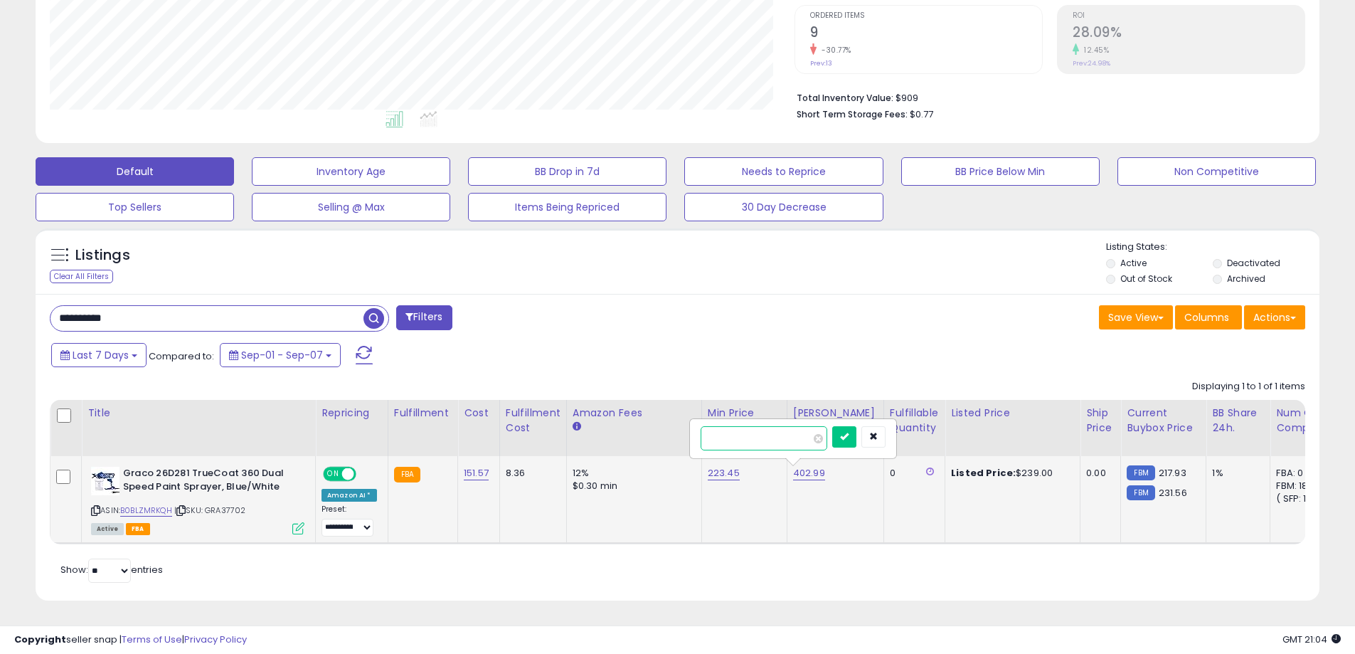  Describe the element at coordinates (1217, 171) in the screenshot. I see `button: Non Competitive` at that location.